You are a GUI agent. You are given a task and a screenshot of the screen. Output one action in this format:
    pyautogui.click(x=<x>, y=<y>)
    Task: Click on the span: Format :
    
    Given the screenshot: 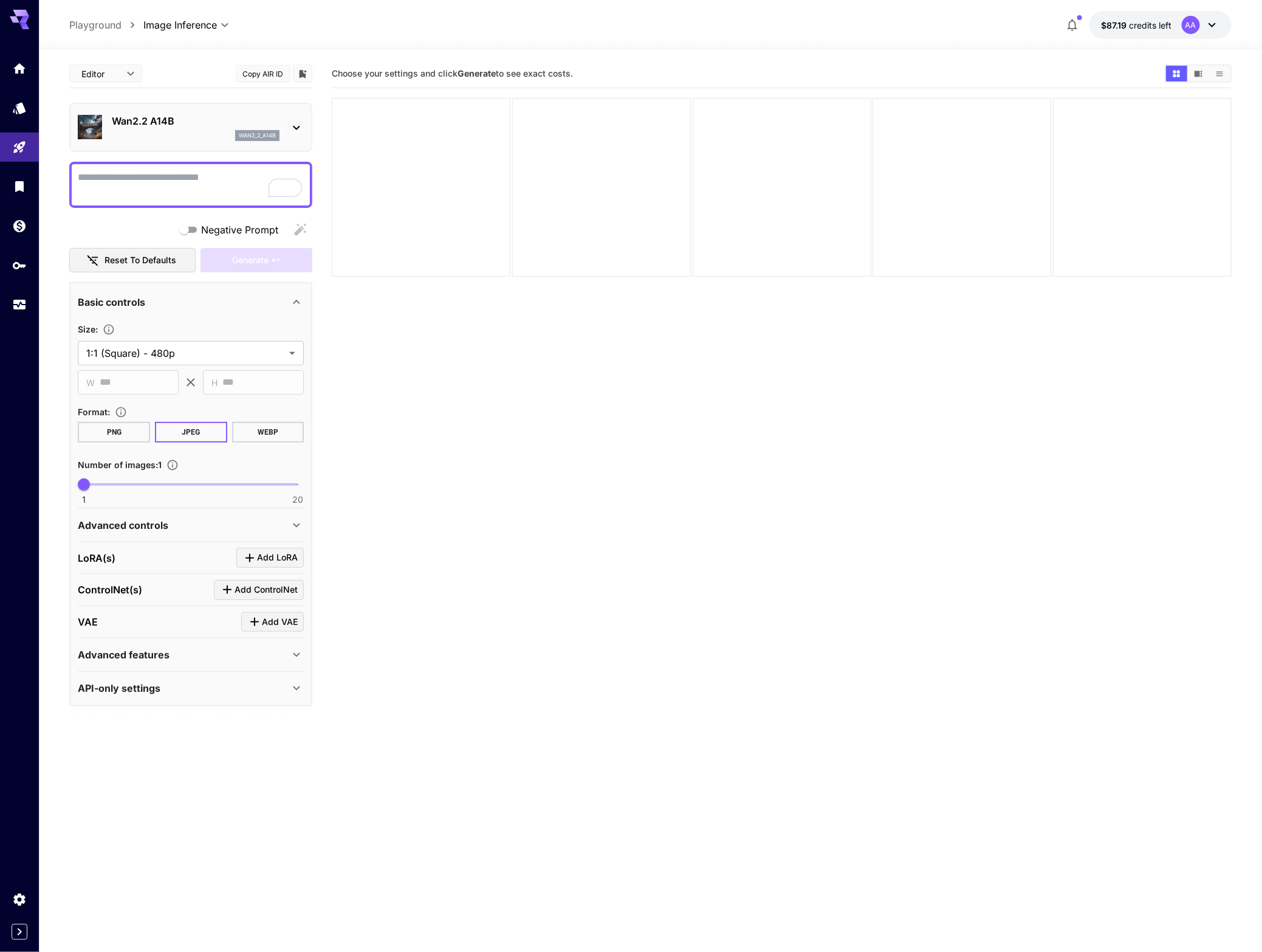 What is the action you would take?
    pyautogui.click(x=94, y=412)
    